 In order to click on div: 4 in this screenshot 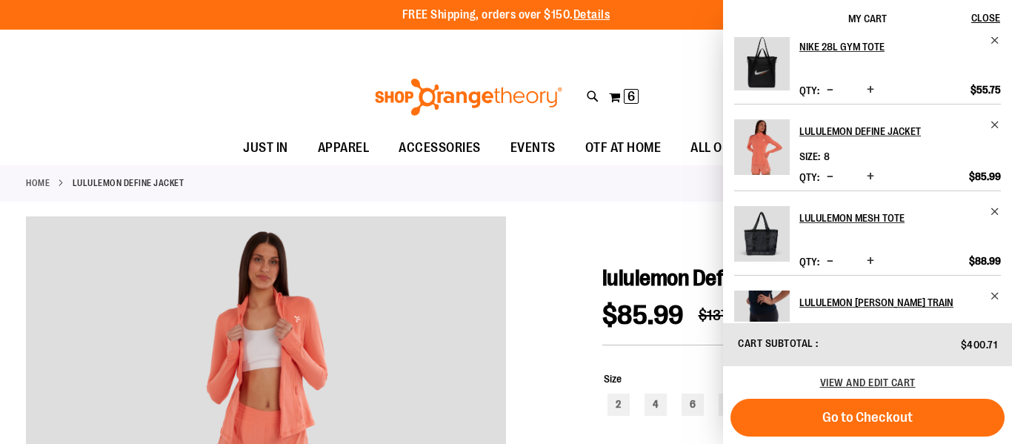, I will do `click(656, 404)`.